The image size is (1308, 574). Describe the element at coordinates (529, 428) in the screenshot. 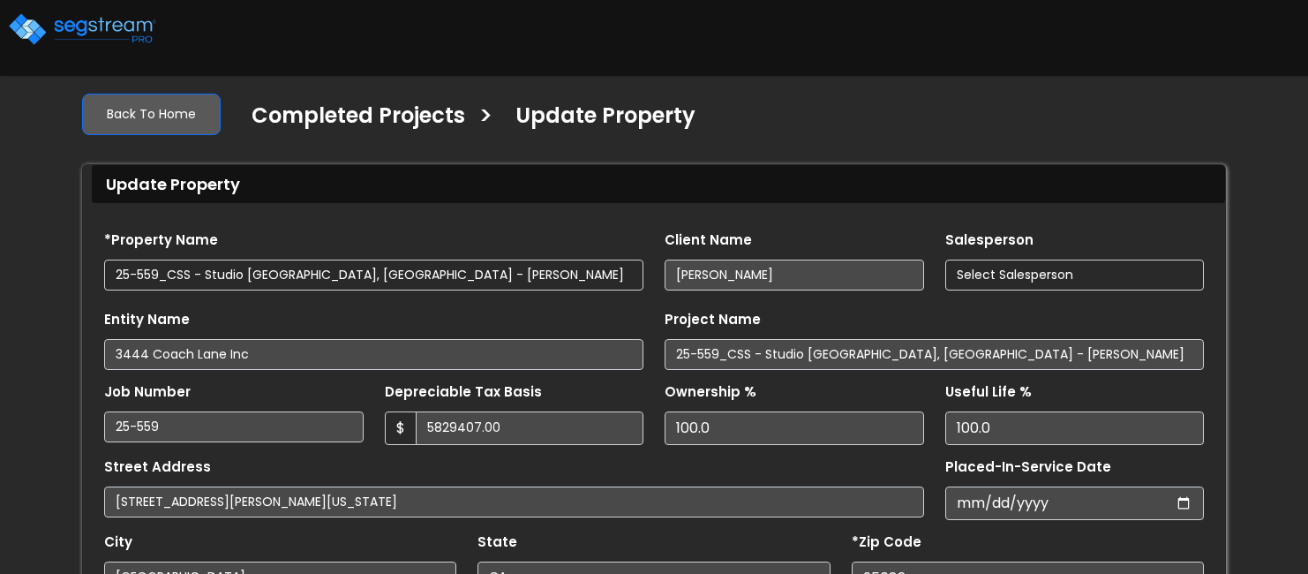

I see `input: 0.00` at that location.